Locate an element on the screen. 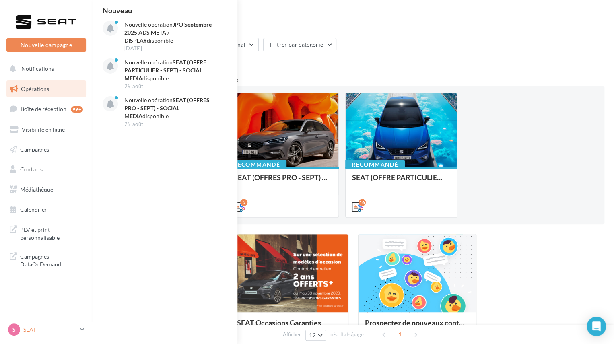 This screenshot has height=344, width=614. a: Calendrier is located at coordinates (46, 210).